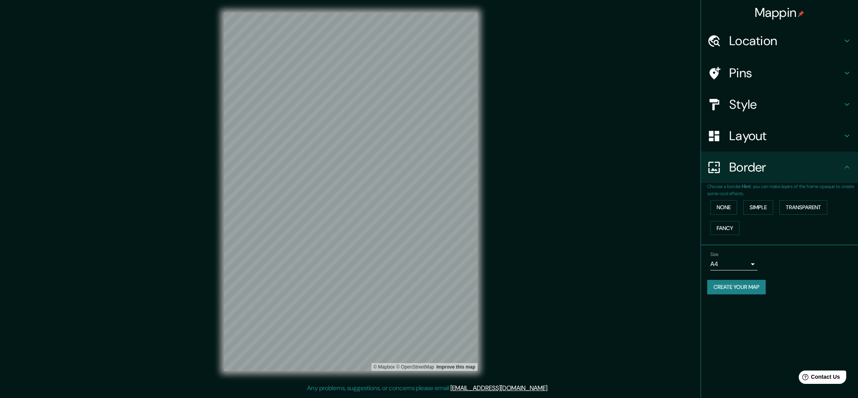 The image size is (858, 398). Describe the element at coordinates (384, 367) in the screenshot. I see `a: Mapbox` at that location.